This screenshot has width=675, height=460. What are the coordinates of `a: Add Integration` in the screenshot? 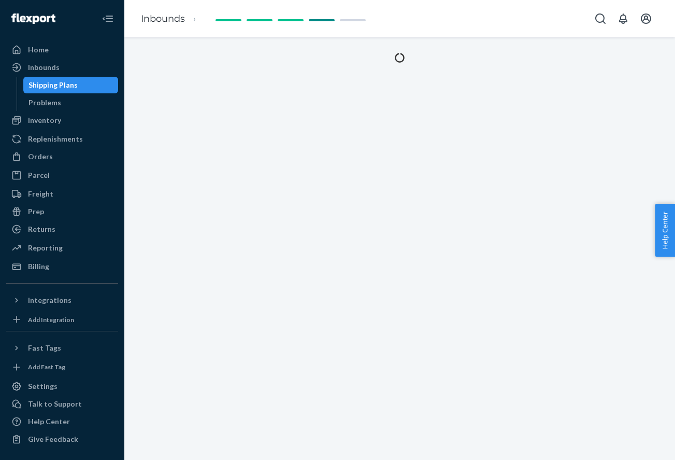 It's located at (62, 319).